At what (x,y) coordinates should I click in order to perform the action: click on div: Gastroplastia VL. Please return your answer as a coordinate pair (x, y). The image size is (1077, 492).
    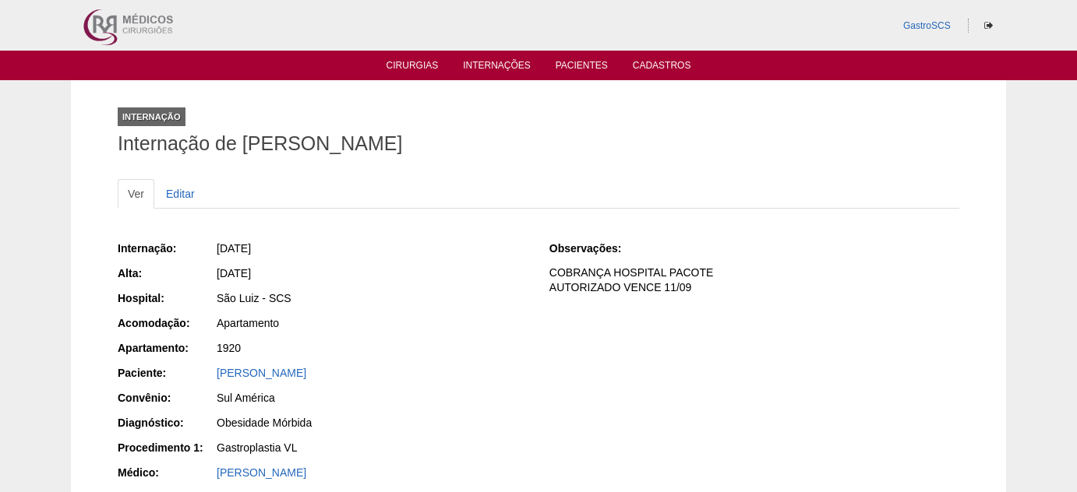
    Looking at the image, I should click on (372, 448).